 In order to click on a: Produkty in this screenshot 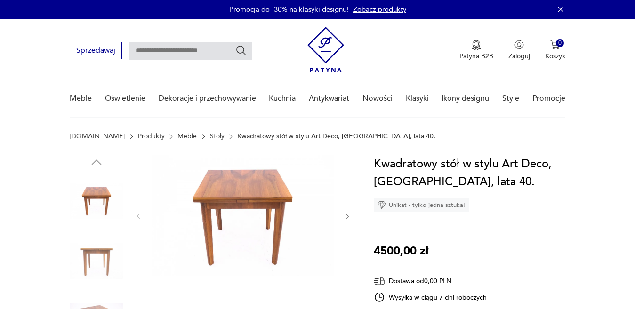, I will do `click(151, 137)`.